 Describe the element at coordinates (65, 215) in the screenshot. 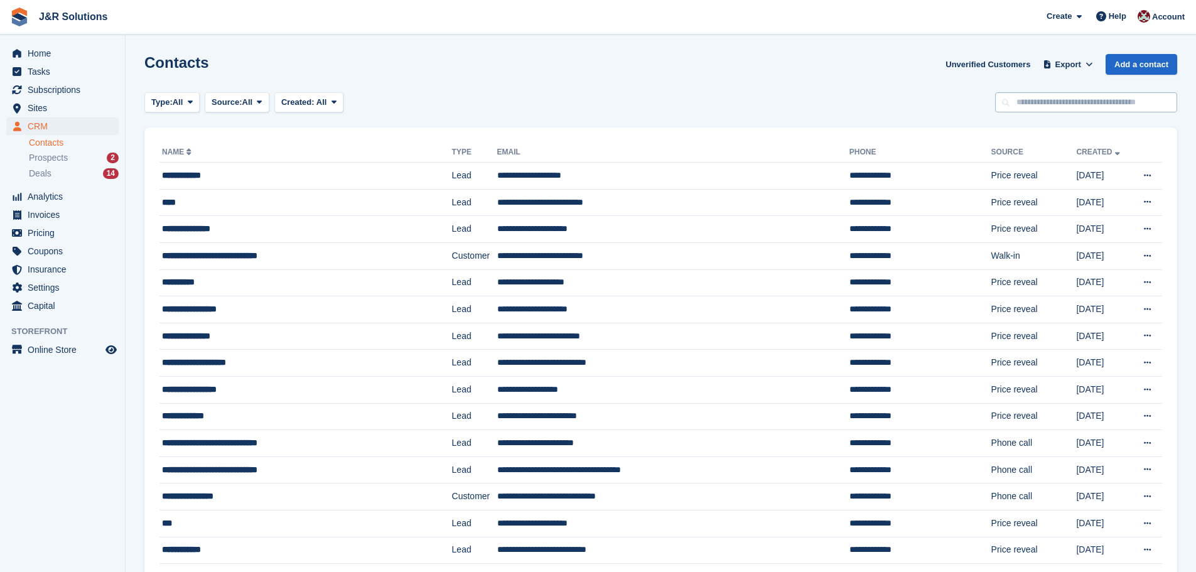

I see `span: Invoices` at that location.